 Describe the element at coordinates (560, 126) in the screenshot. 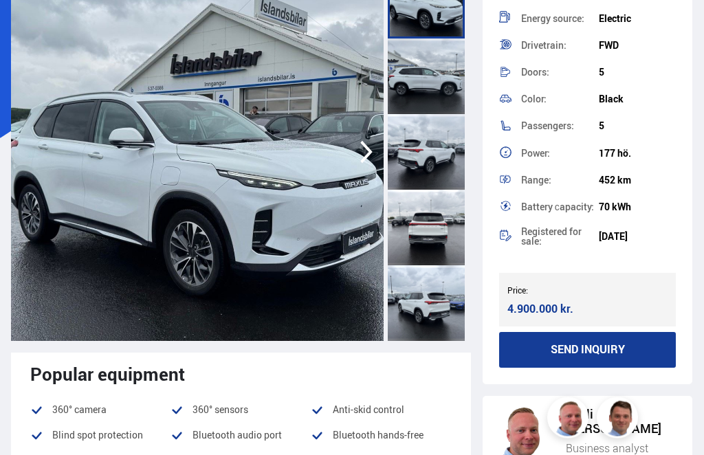

I see `div: Passengers:` at that location.